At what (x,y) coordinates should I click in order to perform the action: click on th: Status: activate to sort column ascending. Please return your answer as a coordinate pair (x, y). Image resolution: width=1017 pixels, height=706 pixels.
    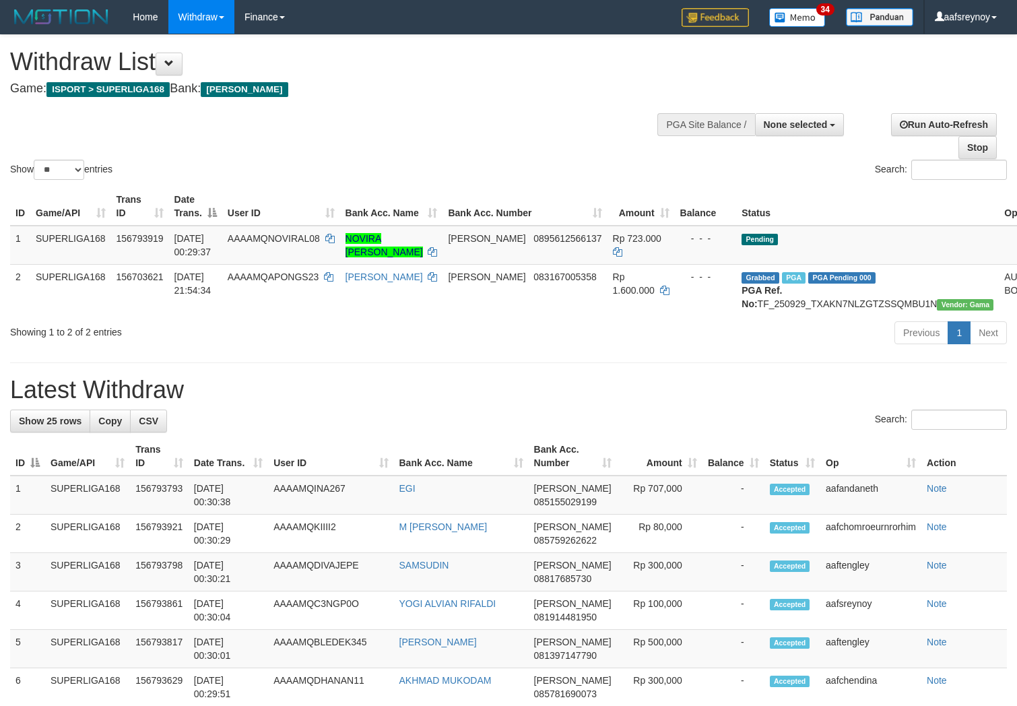
    Looking at the image, I should click on (792, 456).